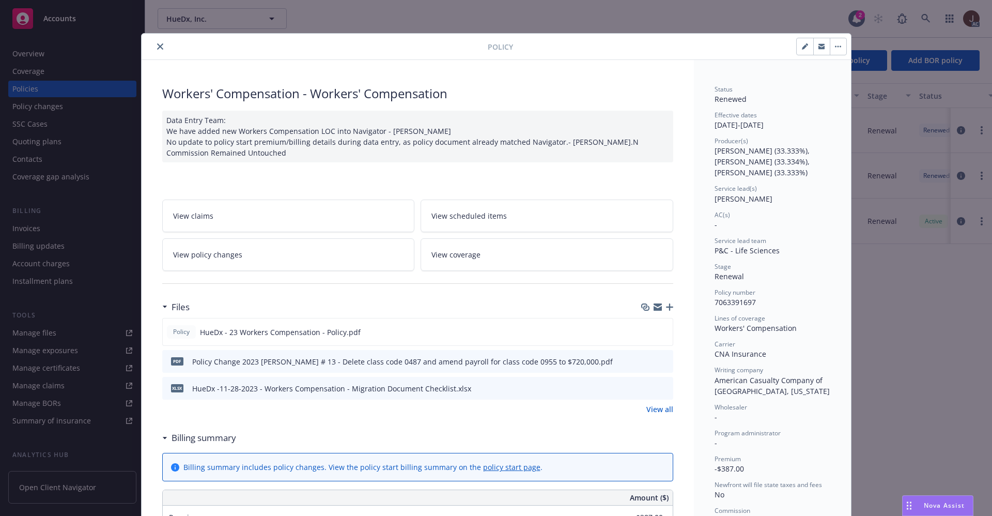  Describe the element at coordinates (660, 409) in the screenshot. I see `a: View all` at that location.